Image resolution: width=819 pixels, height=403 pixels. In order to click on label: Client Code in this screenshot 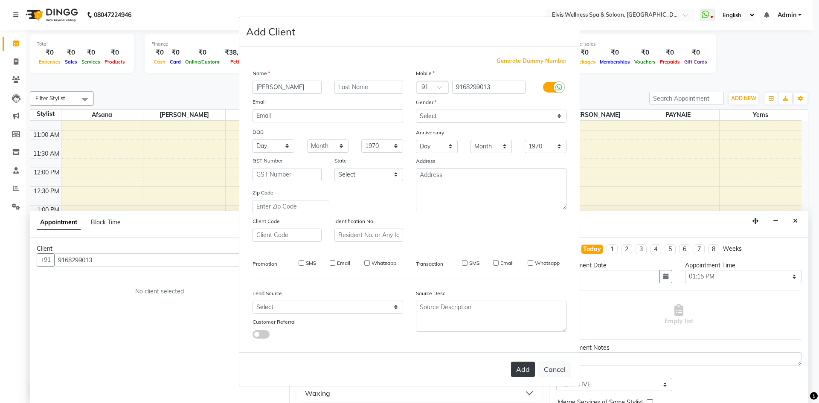, I will do `click(266, 221)`.